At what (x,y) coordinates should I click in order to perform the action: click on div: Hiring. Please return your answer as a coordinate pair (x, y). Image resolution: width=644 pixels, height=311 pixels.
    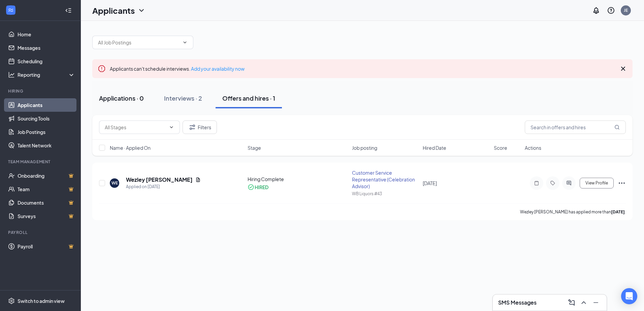
    Looking at the image, I should click on (41, 91).